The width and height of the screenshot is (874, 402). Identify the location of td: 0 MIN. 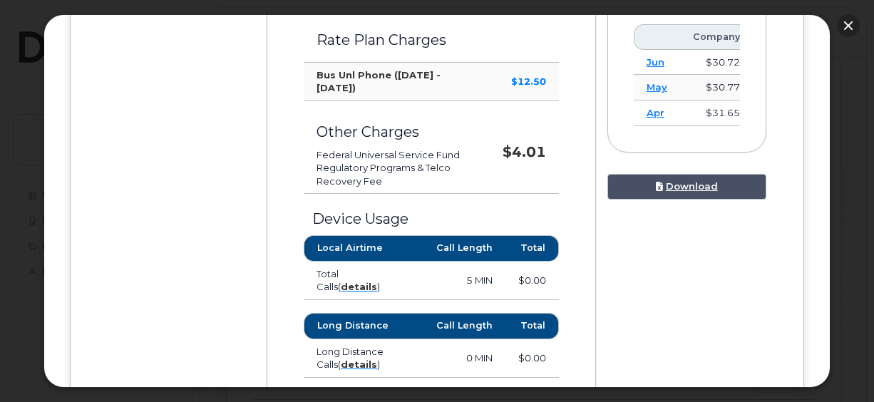
(456, 359).